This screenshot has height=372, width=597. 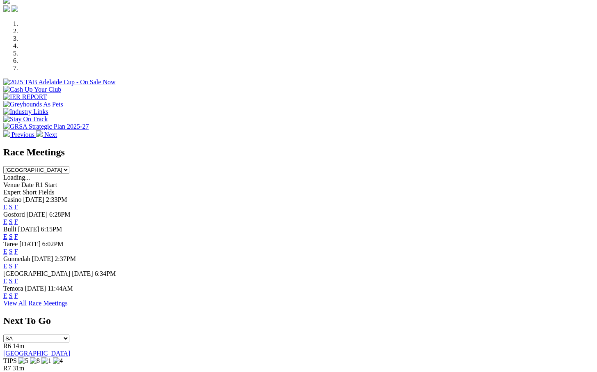 What do you see at coordinates (13, 288) in the screenshot?
I see `span: Temora` at bounding box center [13, 288].